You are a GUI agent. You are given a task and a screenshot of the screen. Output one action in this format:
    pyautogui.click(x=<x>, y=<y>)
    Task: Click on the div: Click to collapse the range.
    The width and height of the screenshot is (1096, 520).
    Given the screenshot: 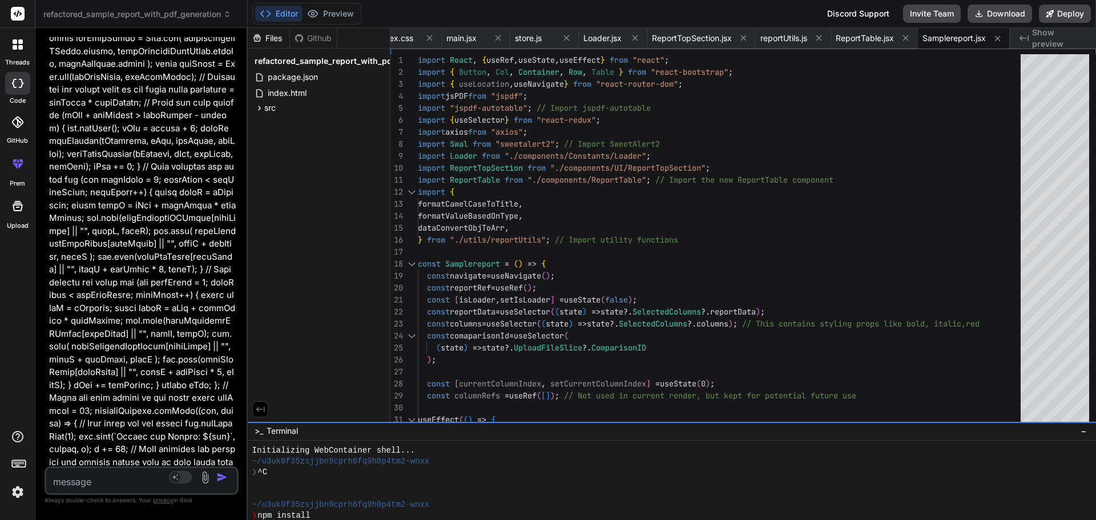 What is the action you would take?
    pyautogui.click(x=411, y=335)
    